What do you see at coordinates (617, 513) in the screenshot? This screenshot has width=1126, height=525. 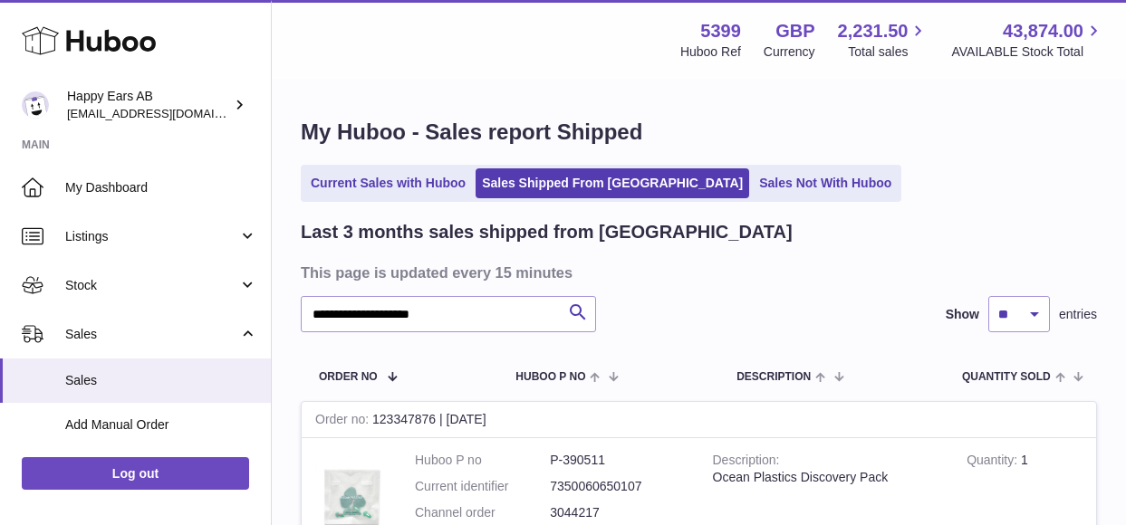 I see `dd: 3044217` at bounding box center [617, 513].